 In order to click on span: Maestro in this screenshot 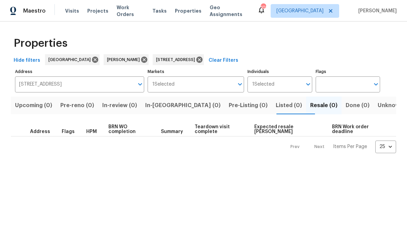, I will do `click(34, 11)`.